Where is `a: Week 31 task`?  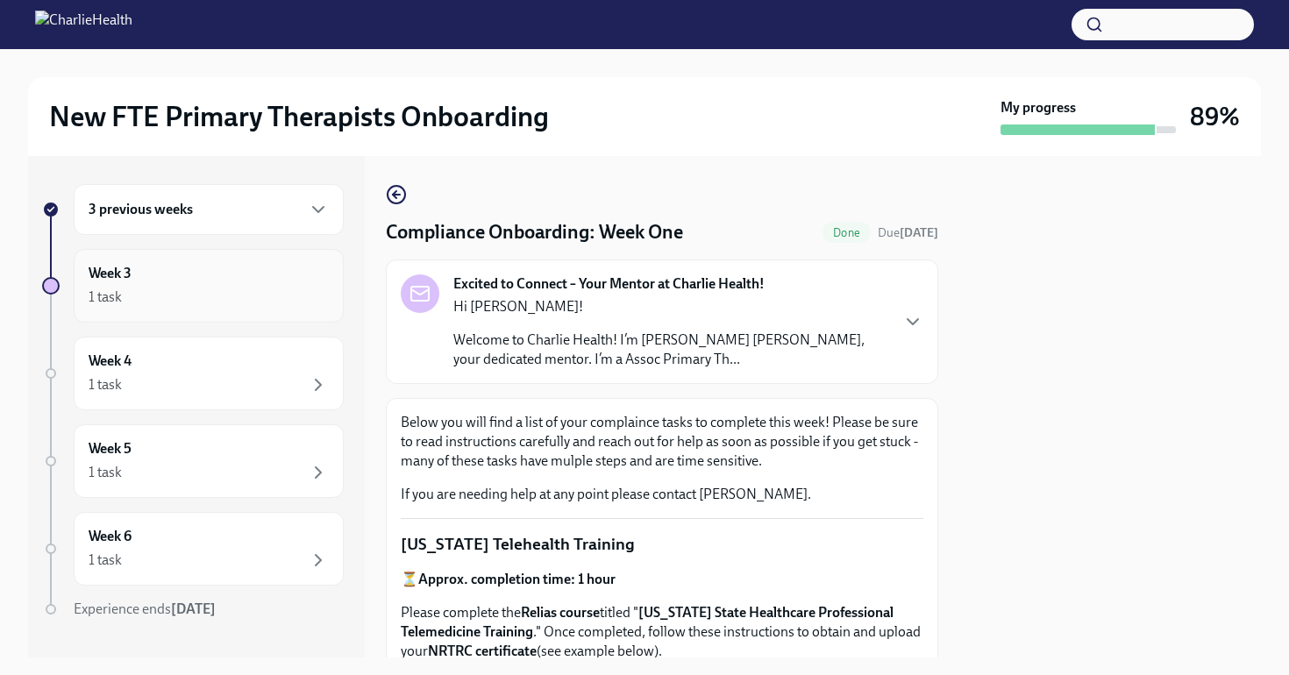 a: Week 31 task is located at coordinates (193, 286).